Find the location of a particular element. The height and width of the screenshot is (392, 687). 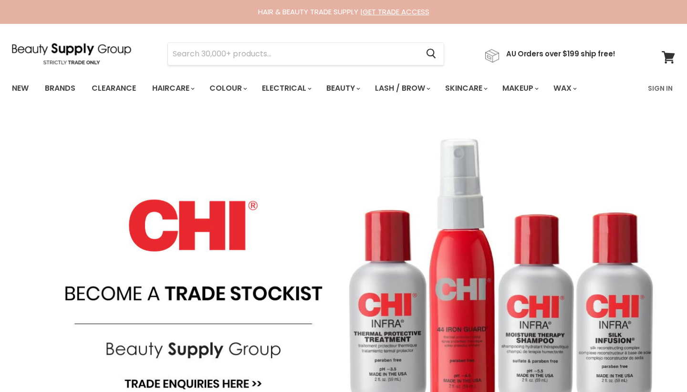

a: Skincare is located at coordinates (466, 88).